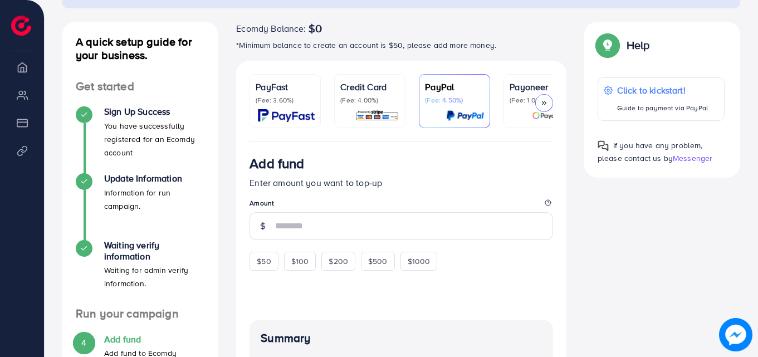 The height and width of the screenshot is (357, 758). What do you see at coordinates (300, 261) in the screenshot?
I see `span: $100` at bounding box center [300, 261].